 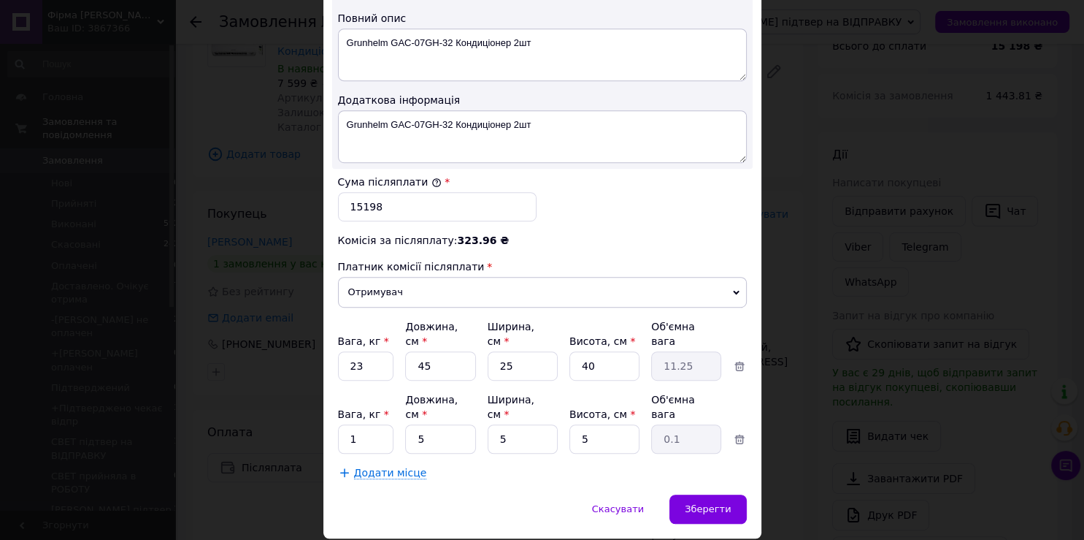 What do you see at coordinates (543, 240) in the screenshot?
I see `div: Комісія за післяплату:` at bounding box center [543, 240].